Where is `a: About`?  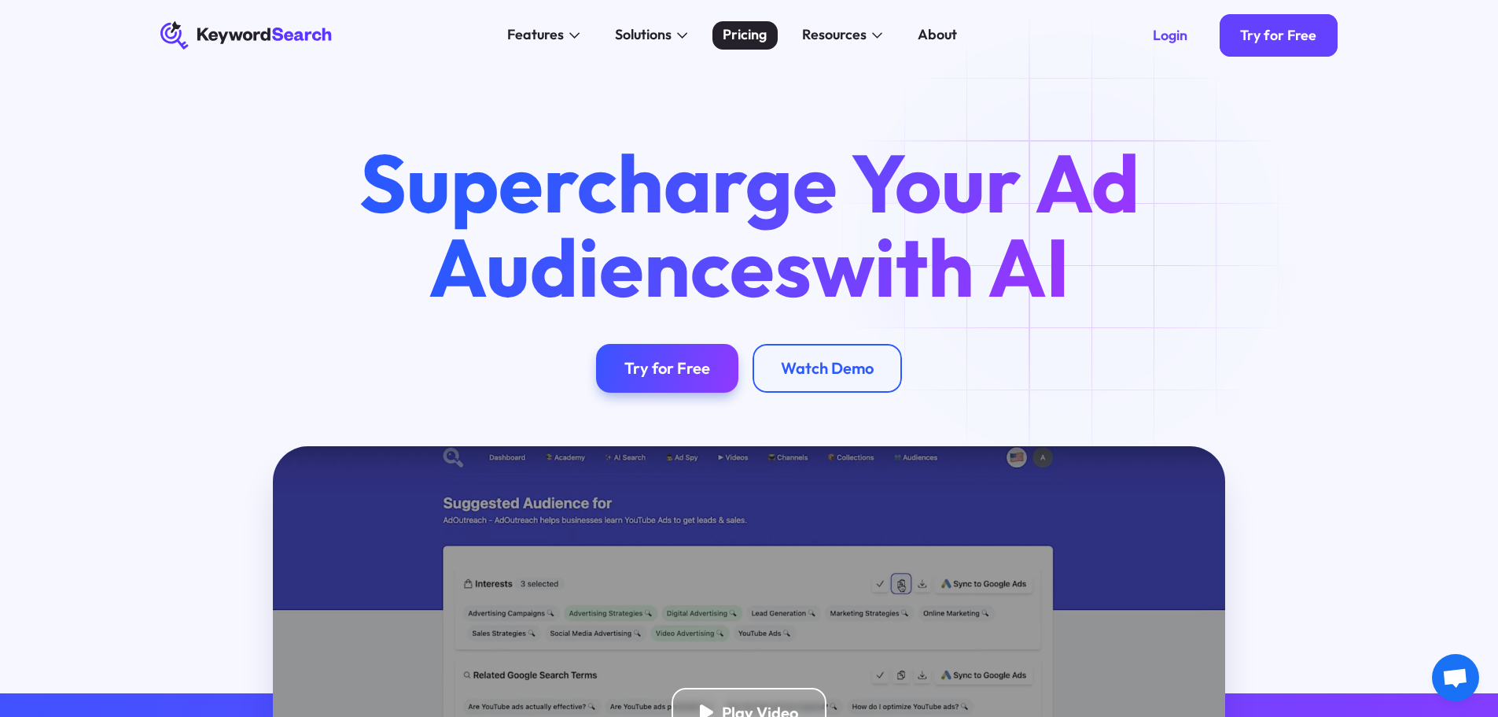 a: About is located at coordinates (938, 35).